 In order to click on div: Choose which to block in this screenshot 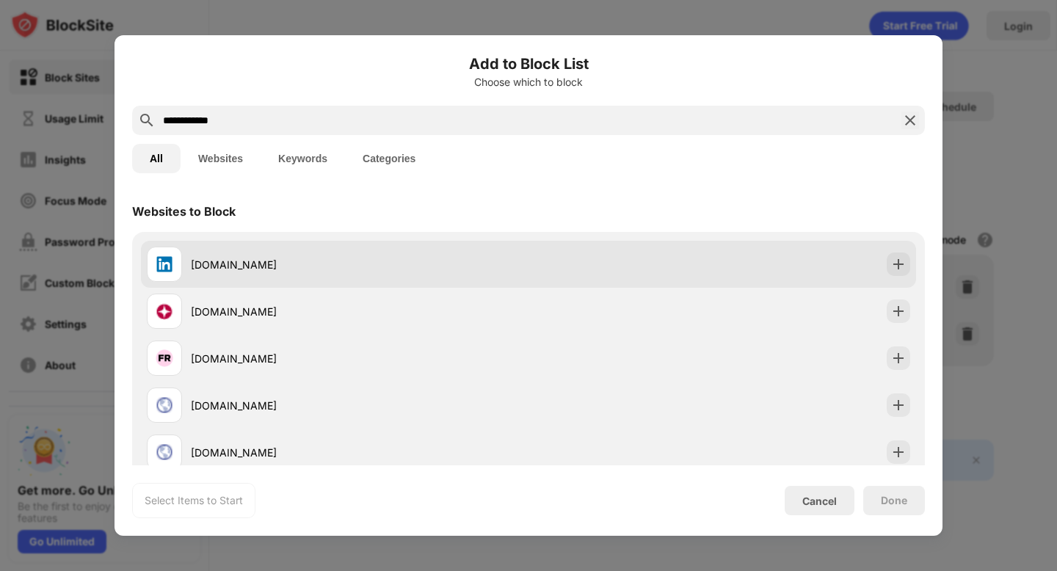, I will do `click(528, 82)`.